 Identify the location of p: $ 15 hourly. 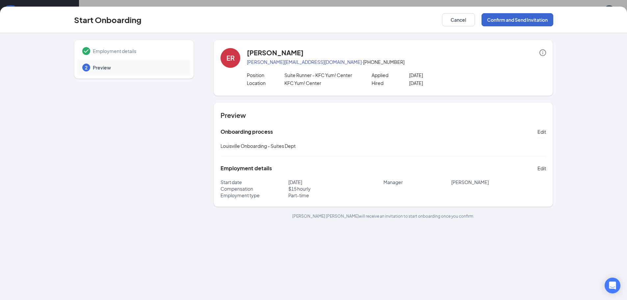
(336, 189).